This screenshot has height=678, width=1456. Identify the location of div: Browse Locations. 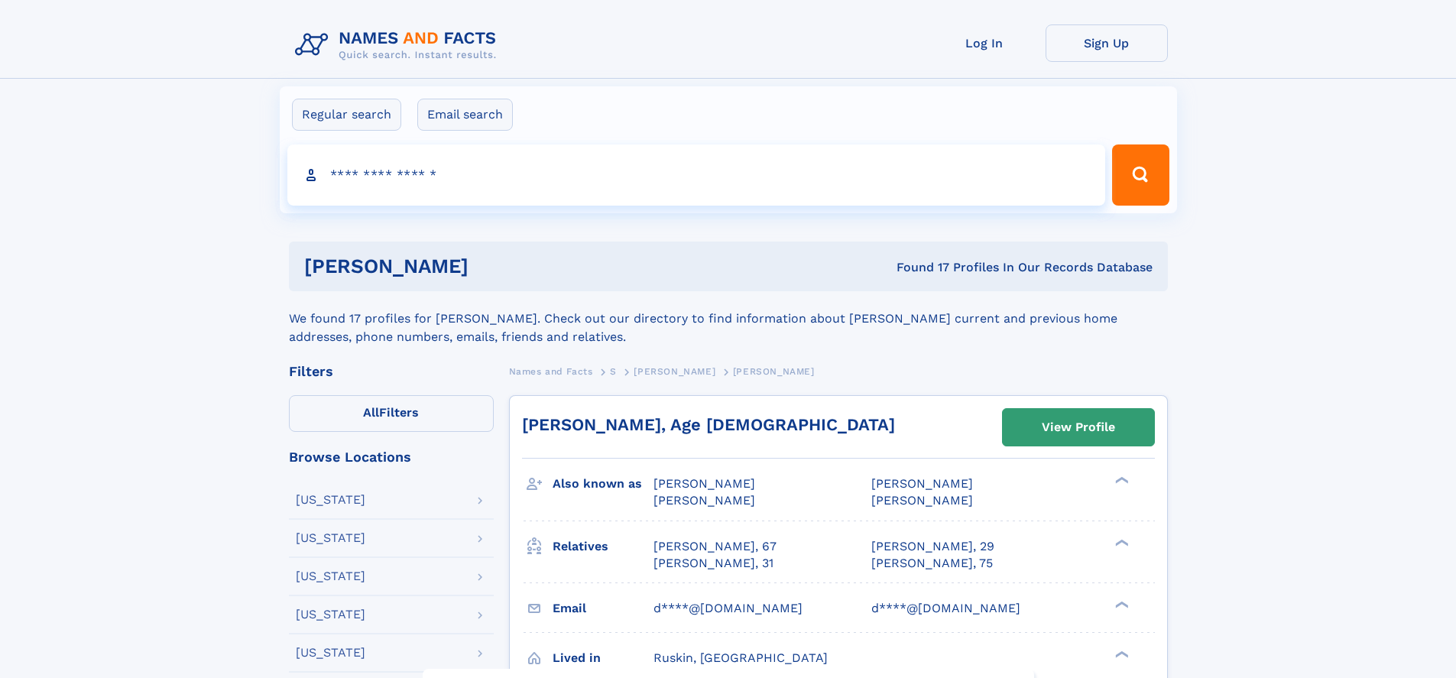
(391, 457).